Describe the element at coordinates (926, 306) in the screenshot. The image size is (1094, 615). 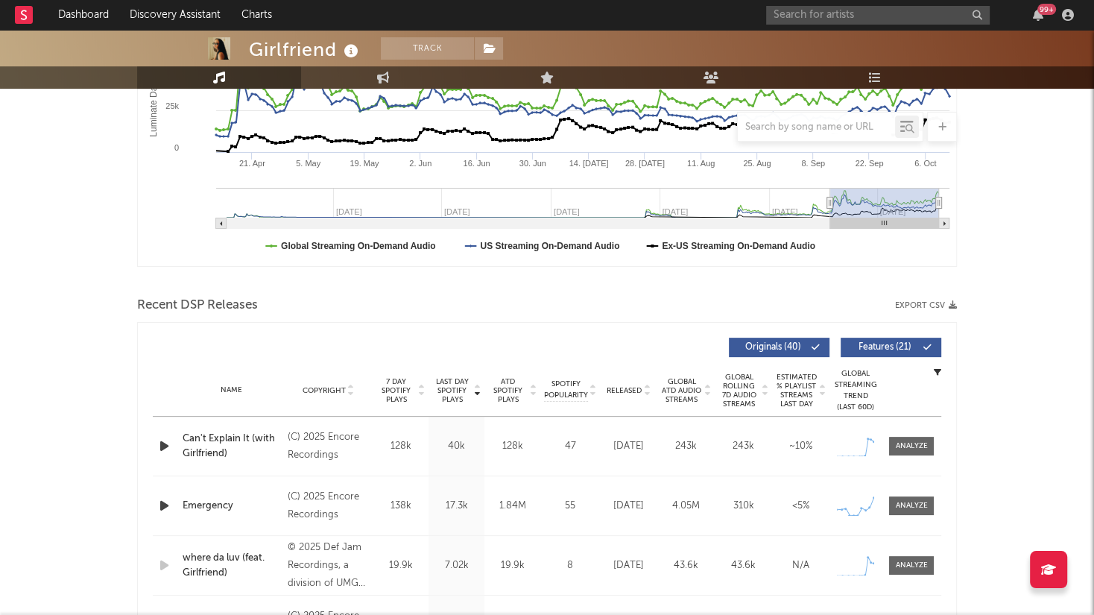
I see `button: Export CSV` at that location.